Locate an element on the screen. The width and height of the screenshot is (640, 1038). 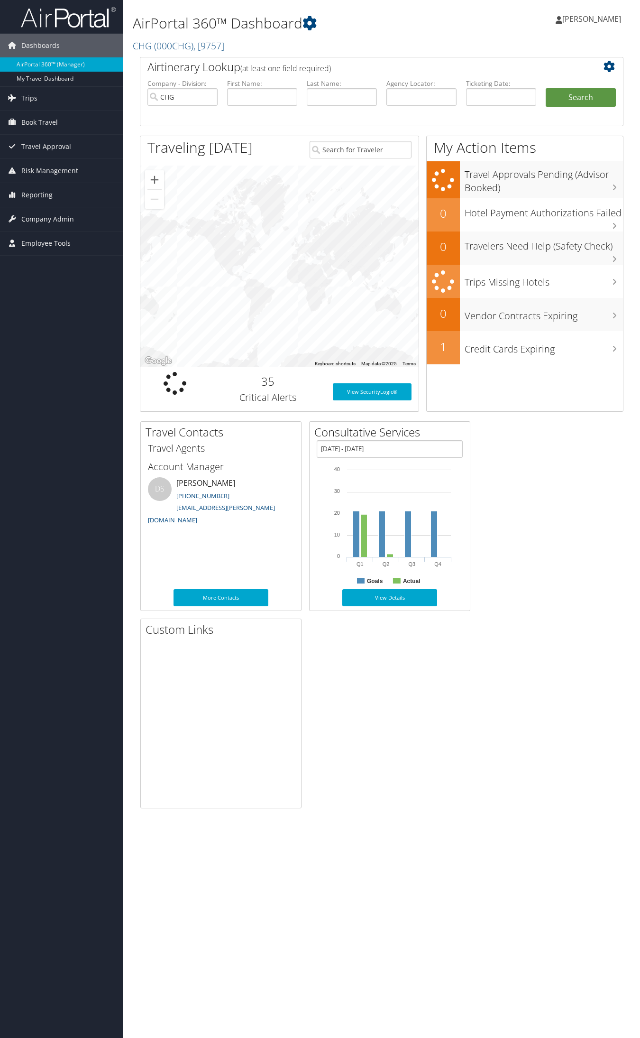
h2: Airtinerary Lookup is located at coordinates (361, 67).